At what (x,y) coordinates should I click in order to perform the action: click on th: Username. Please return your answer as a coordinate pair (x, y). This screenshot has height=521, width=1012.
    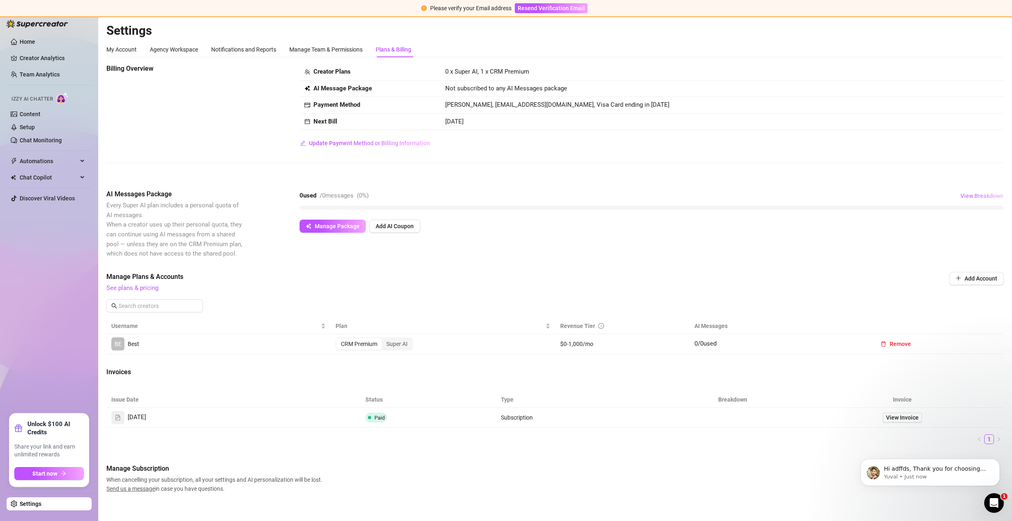
    Looking at the image, I should click on (219, 326).